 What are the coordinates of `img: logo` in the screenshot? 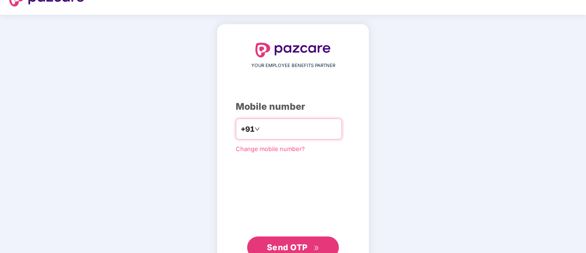 It's located at (293, 50).